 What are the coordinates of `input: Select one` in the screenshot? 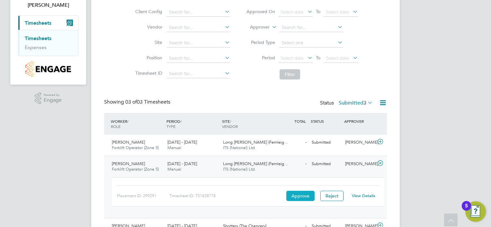 It's located at (311, 43).